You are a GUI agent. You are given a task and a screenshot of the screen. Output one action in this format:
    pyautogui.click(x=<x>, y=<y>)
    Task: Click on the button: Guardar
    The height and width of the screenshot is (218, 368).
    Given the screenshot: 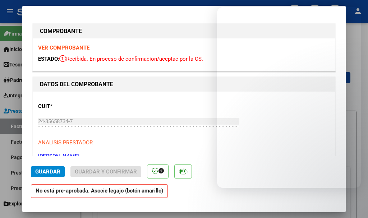 What is the action you would take?
    pyautogui.click(x=48, y=172)
    